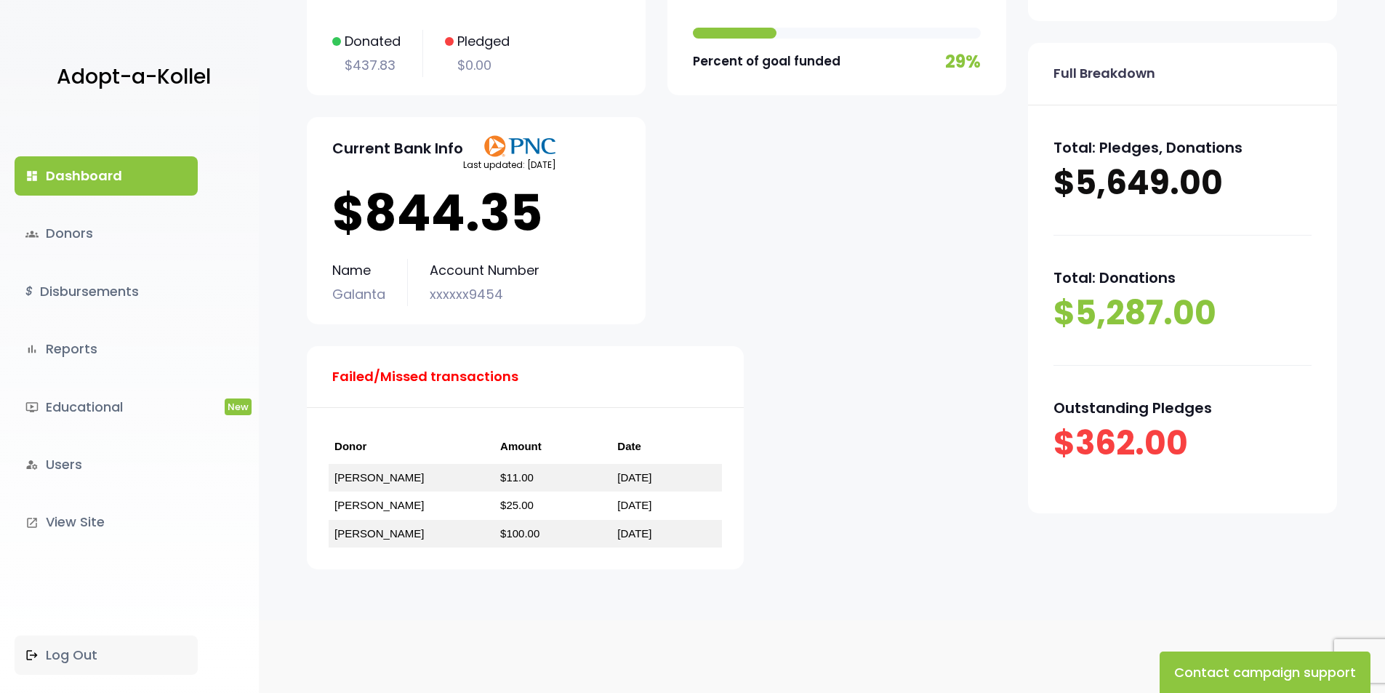  I want to click on i: ondemand_video, so click(32, 407).